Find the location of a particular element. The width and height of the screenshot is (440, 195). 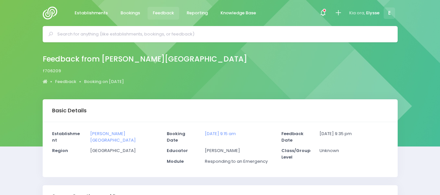

strong: Module is located at coordinates (175, 161).